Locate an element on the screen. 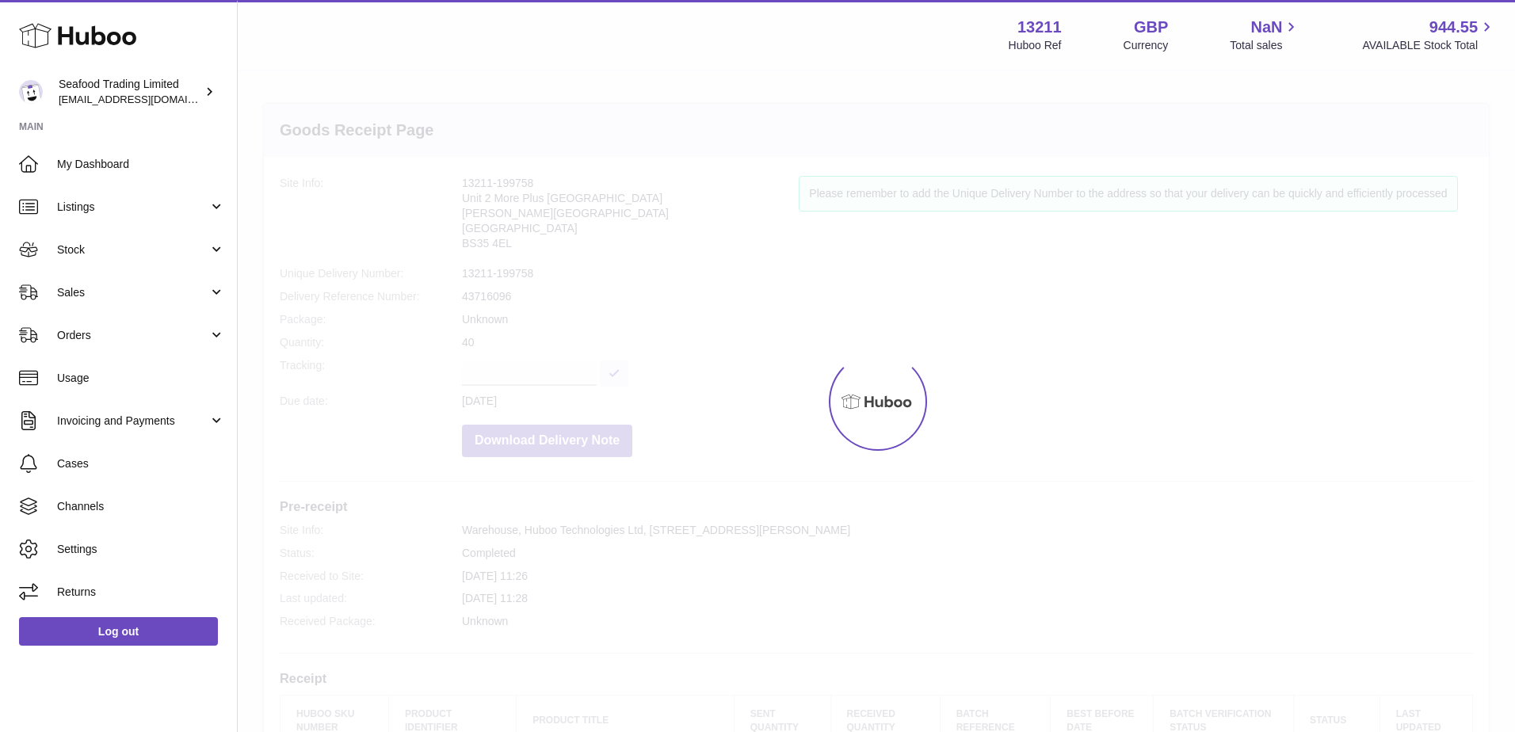 The image size is (1515, 732). a: NaN Total sales is located at coordinates (1265, 35).